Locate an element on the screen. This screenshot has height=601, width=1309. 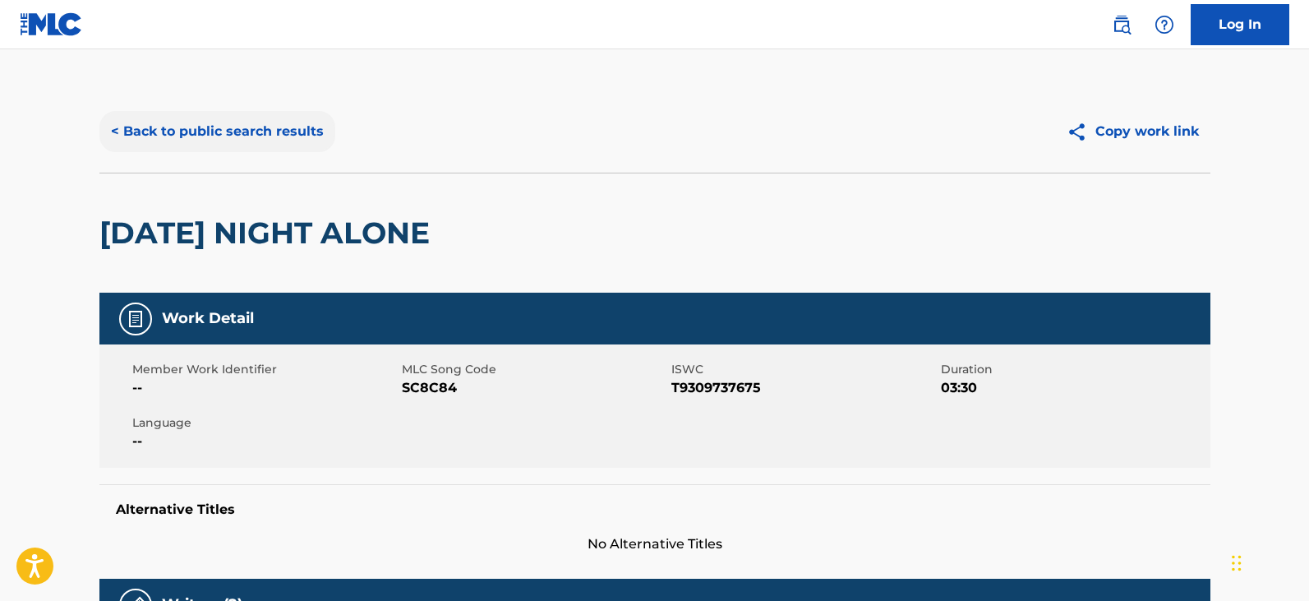
img: MLC Logo is located at coordinates (51, 24).